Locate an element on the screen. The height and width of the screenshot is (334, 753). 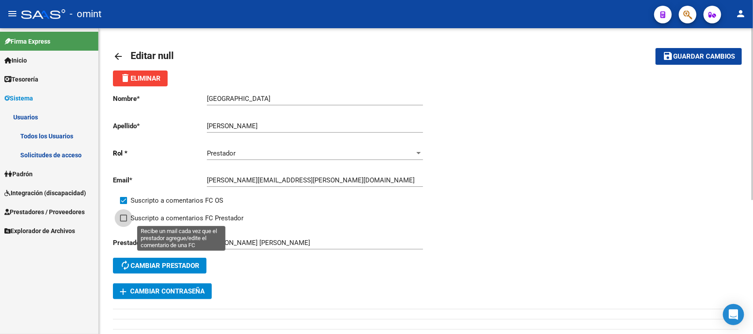
p: Rol * is located at coordinates (160, 154).